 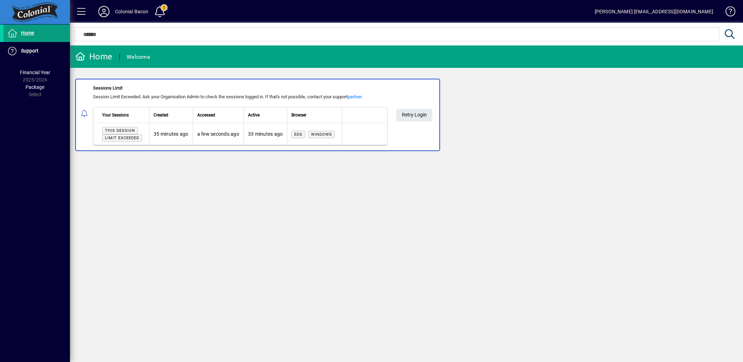 I want to click on span: Package, so click(x=35, y=87).